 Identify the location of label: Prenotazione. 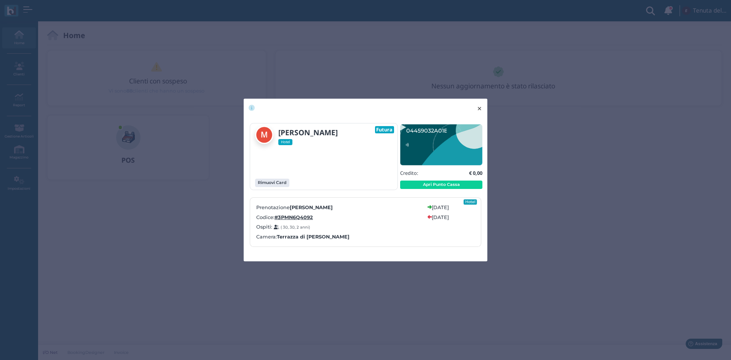
(340, 207).